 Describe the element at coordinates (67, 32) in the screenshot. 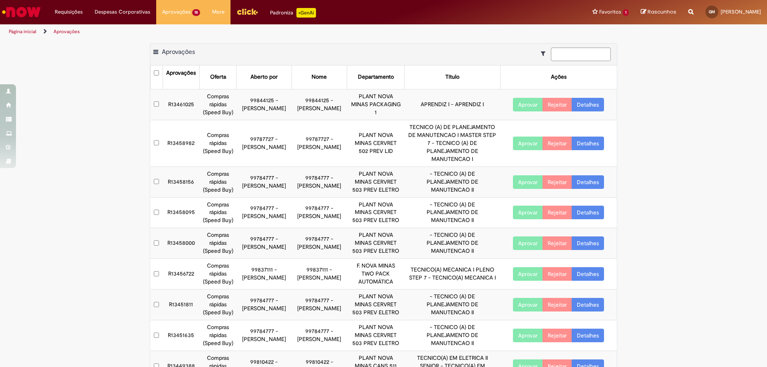

I see `a: Aprovações` at that location.